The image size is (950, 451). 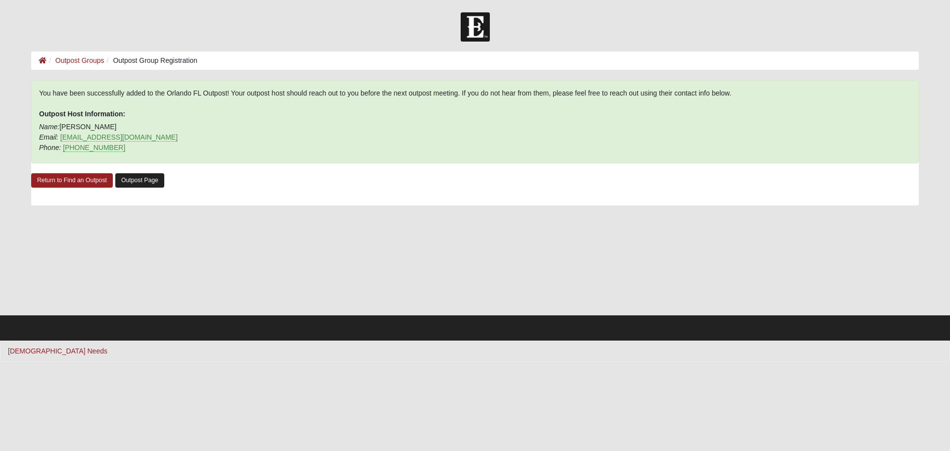 What do you see at coordinates (48, 137) in the screenshot?
I see `i: Email:` at bounding box center [48, 137].